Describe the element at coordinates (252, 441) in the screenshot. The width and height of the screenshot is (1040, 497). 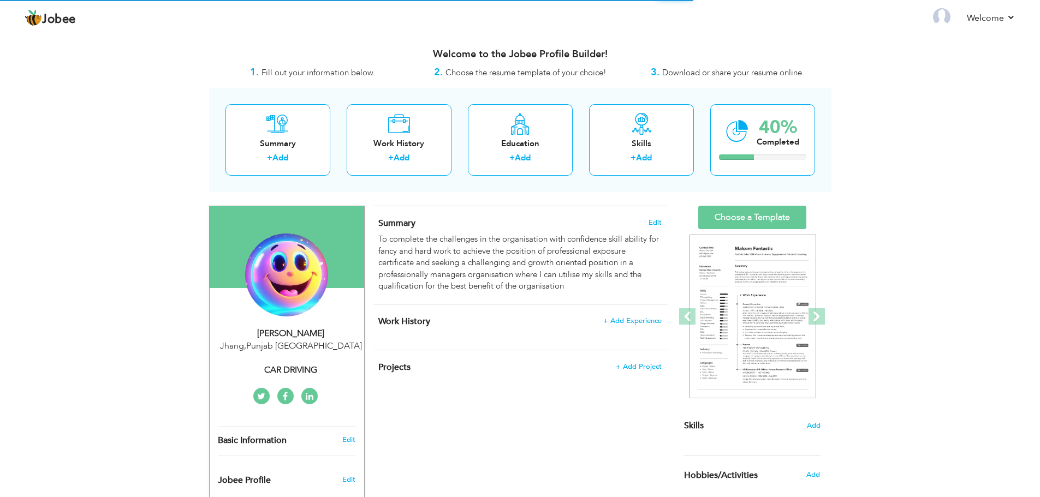
I see `span: Basic Information` at that location.